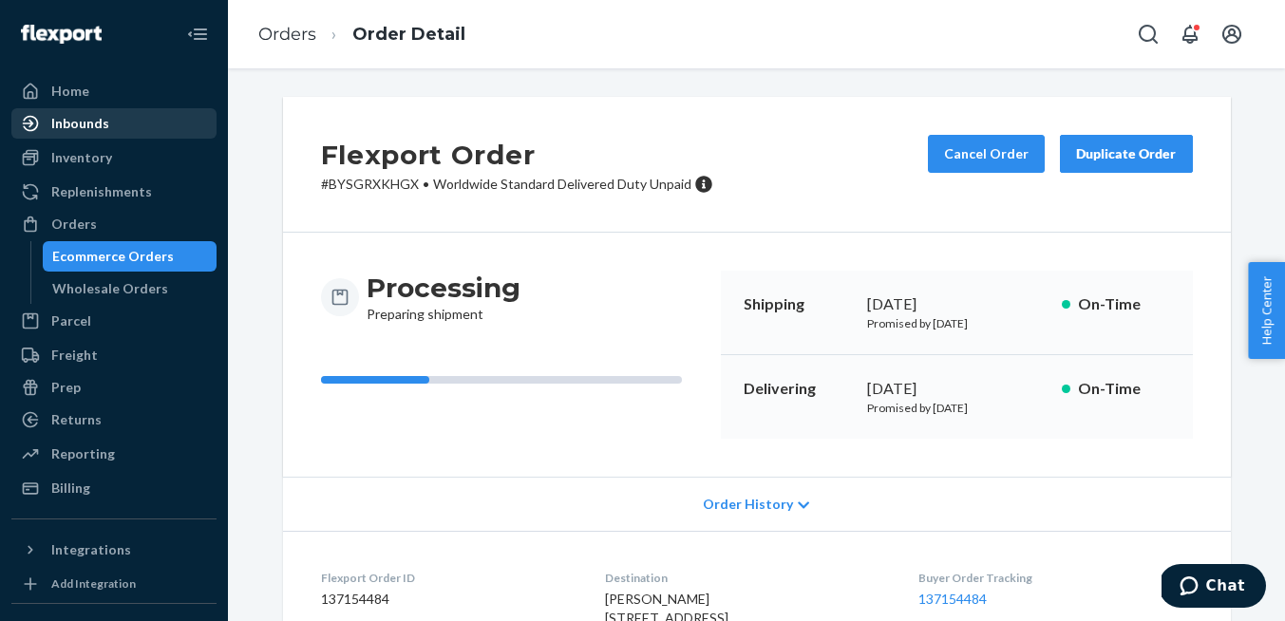 The height and width of the screenshot is (621, 1285). I want to click on div: Duplicate Order, so click(1127, 154).